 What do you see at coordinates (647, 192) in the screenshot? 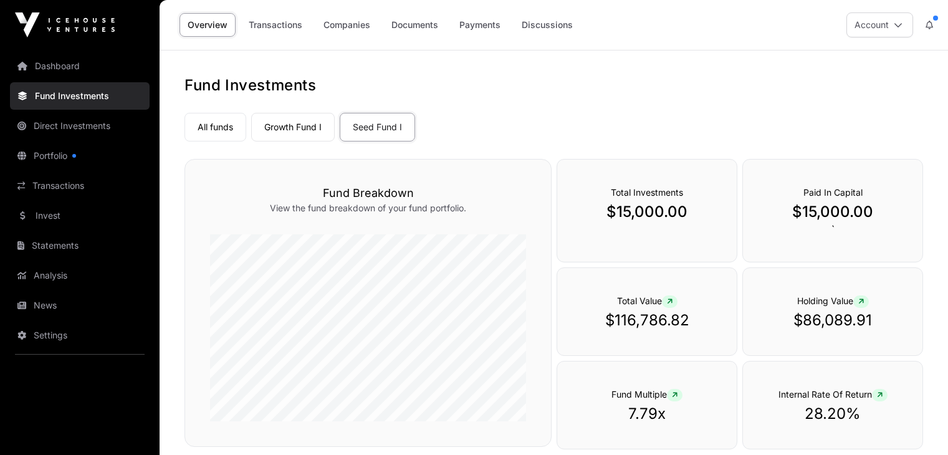
I see `span: Total Investments` at bounding box center [647, 192].